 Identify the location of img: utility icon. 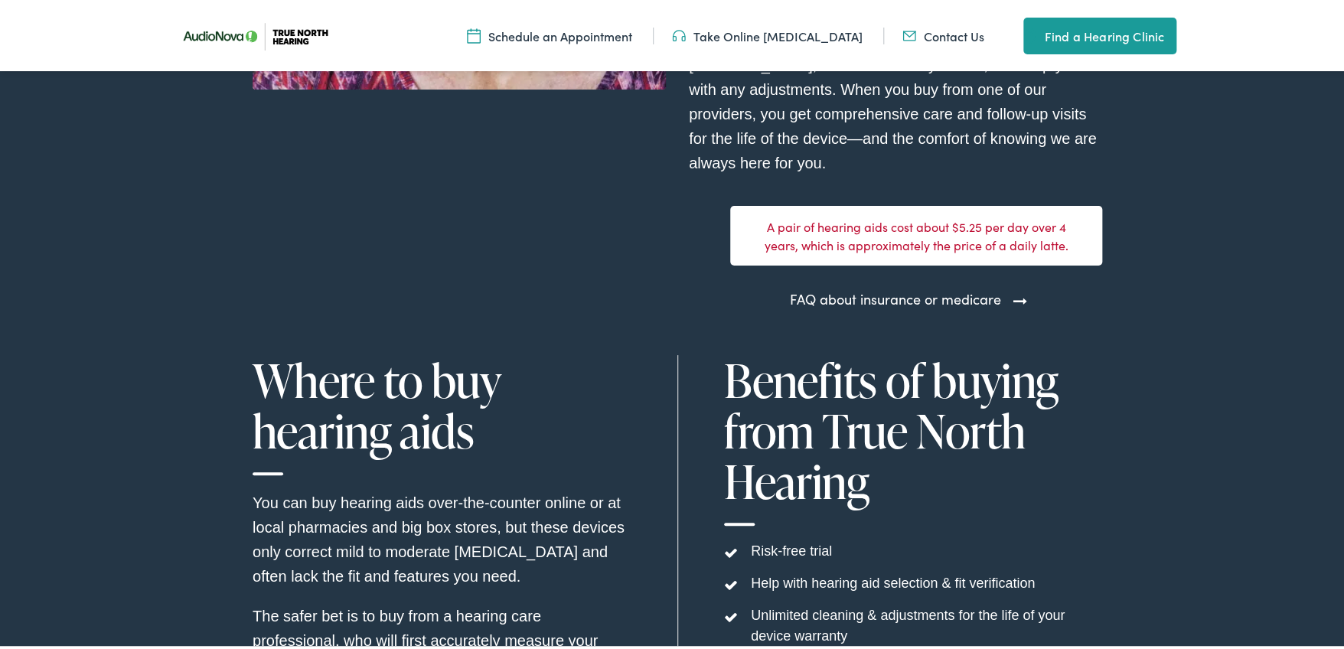
(1030, 34).